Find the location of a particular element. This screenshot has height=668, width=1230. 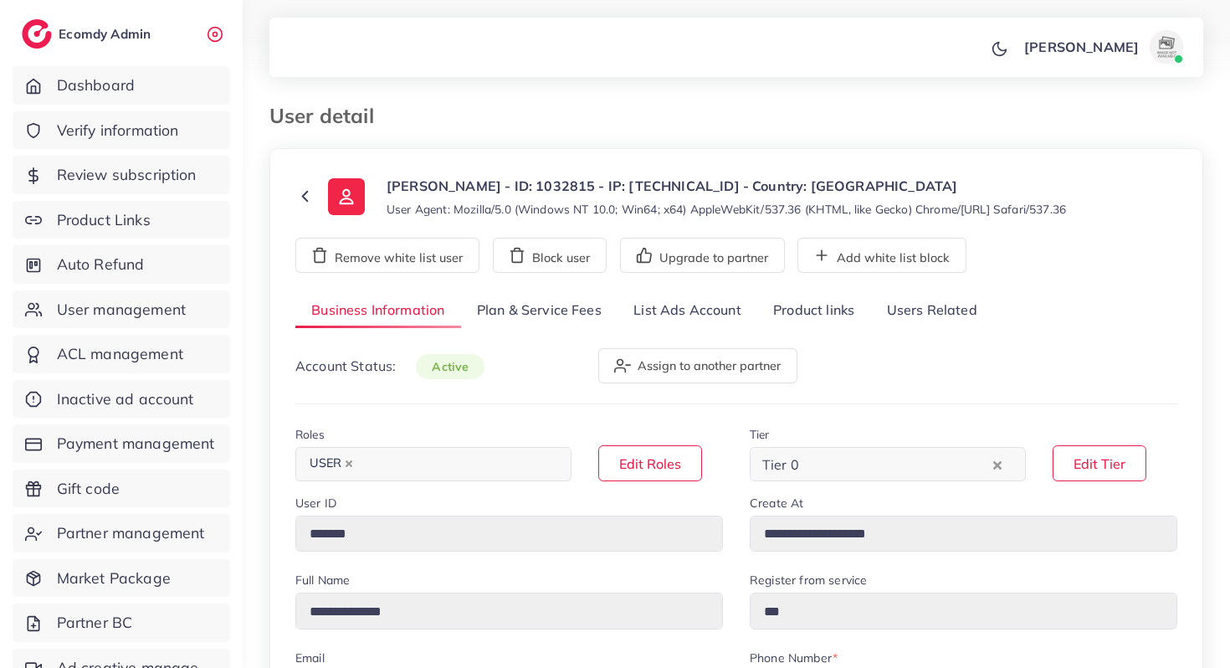

button: Assign to another partner is located at coordinates (698, 366).